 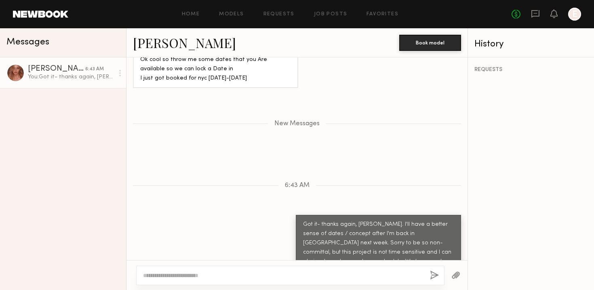 What do you see at coordinates (215, 69) in the screenshot?
I see `div: Ok cool so throw me some dates that you Are available so we can lock a Date in I just got booked ...` at bounding box center [215, 69].